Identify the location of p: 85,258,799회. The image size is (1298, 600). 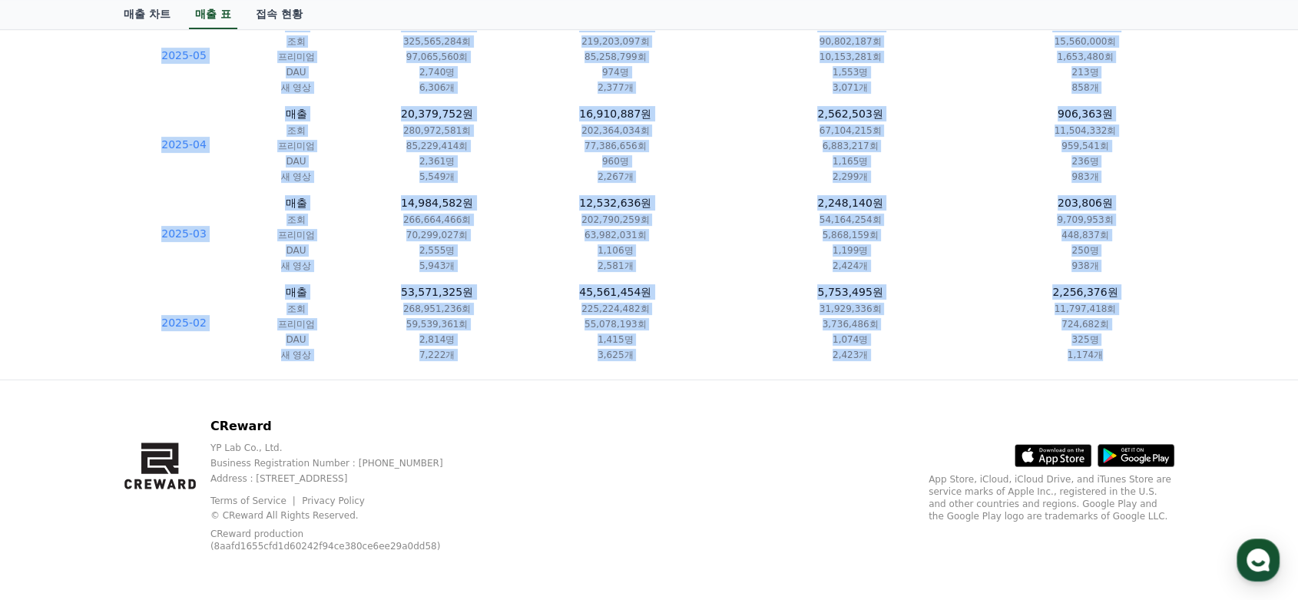
(615, 57).